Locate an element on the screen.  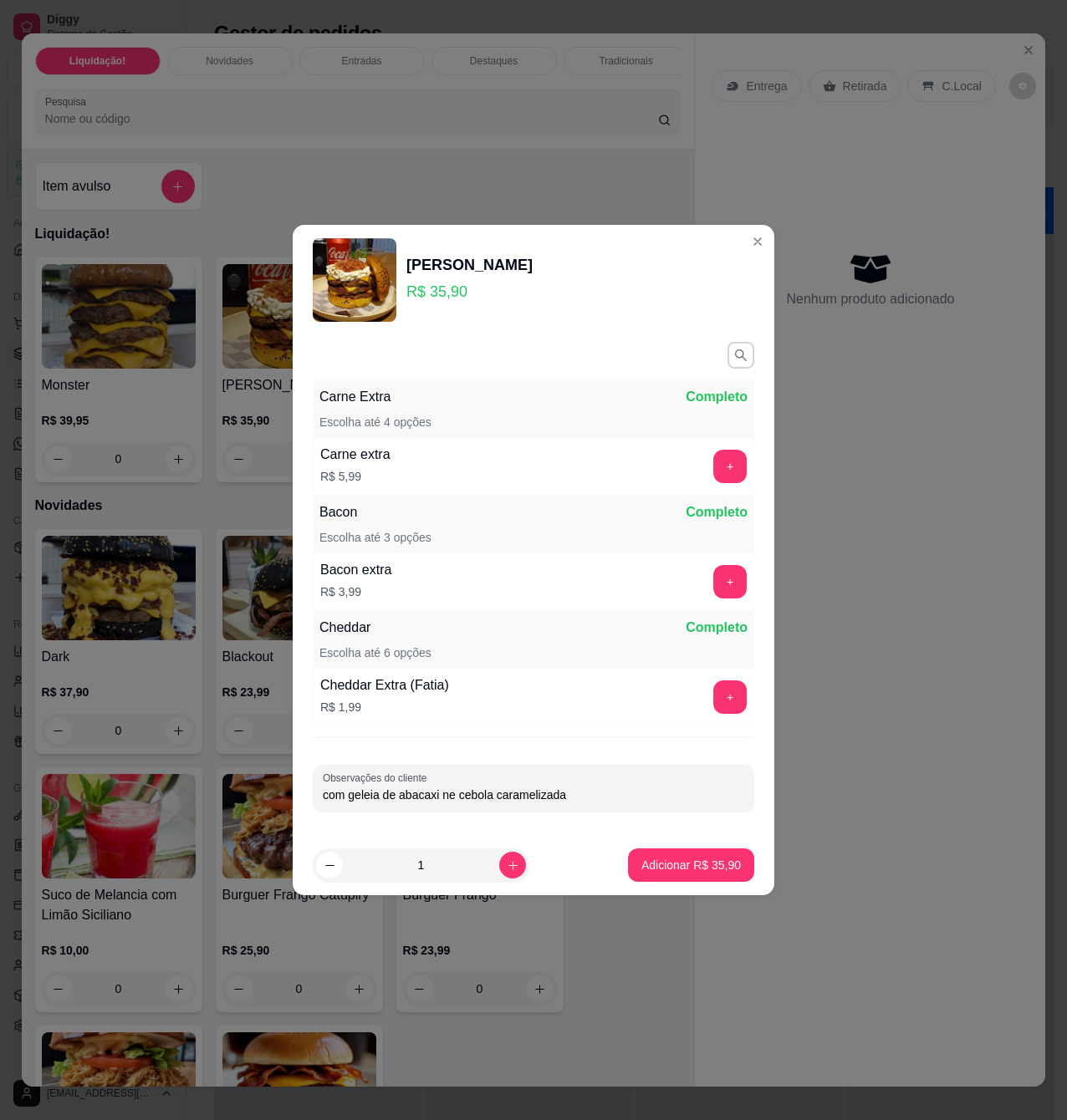
button: Adicionar R$ 35,90 is located at coordinates (690, 865).